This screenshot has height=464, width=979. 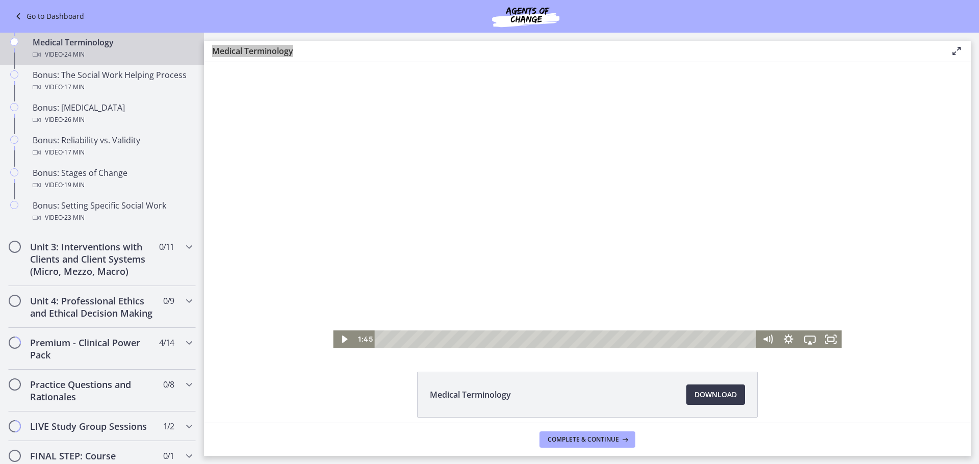 What do you see at coordinates (168, 384) in the screenshot?
I see `span: 0 / 8` at bounding box center [168, 384].